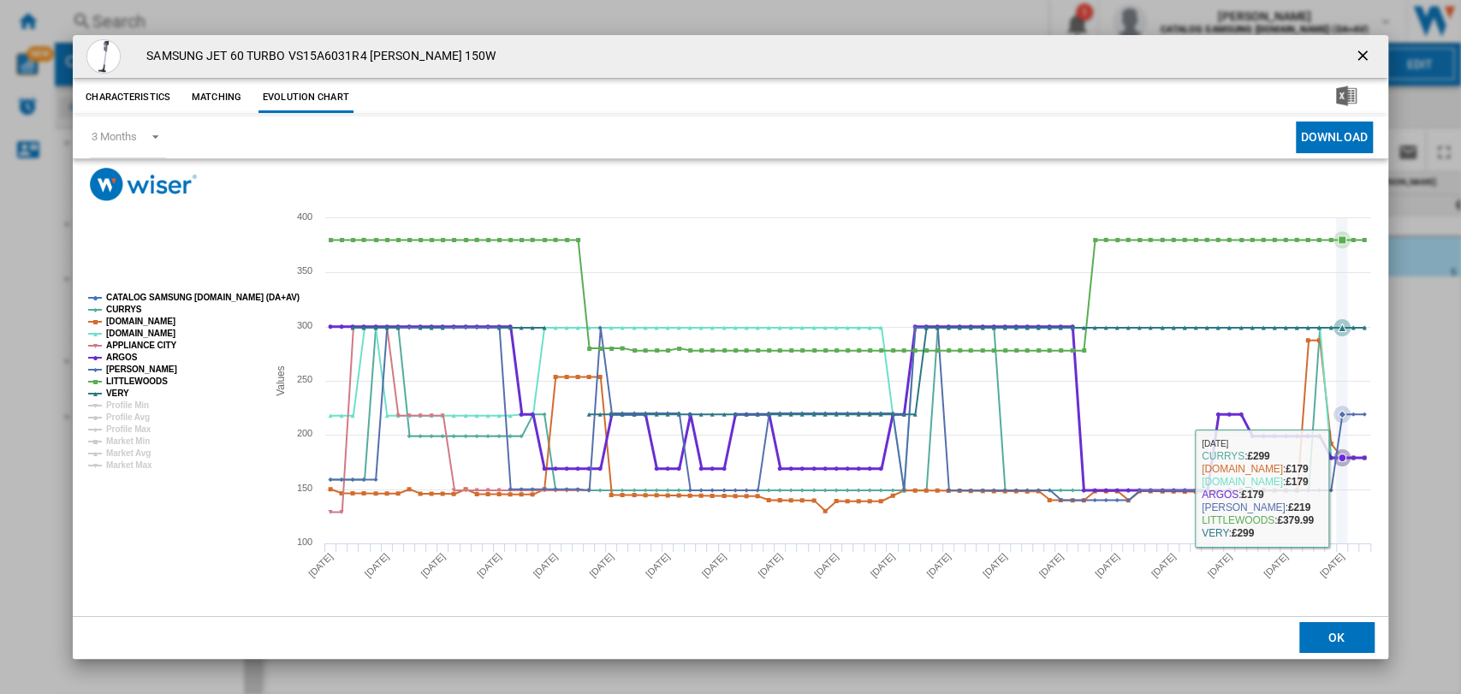 Image resolution: width=1461 pixels, height=694 pixels. What do you see at coordinates (104, 56) in the screenshot?
I see `img: 4030674_R_Z001A` at bounding box center [104, 56].